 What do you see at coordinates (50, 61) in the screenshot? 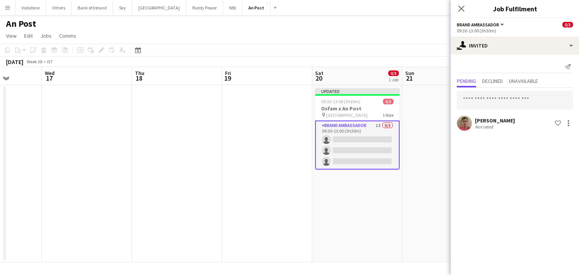
I see `div: IST` at bounding box center [50, 61].